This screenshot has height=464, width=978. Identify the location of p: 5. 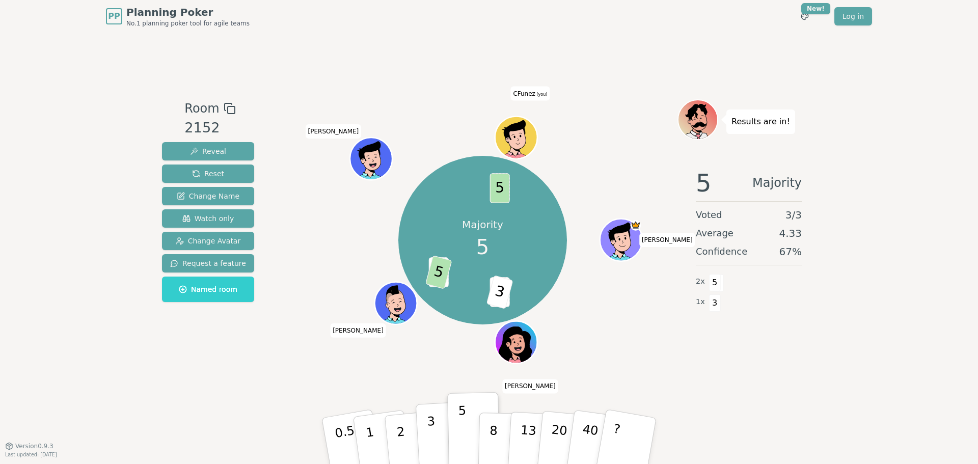
(463, 431).